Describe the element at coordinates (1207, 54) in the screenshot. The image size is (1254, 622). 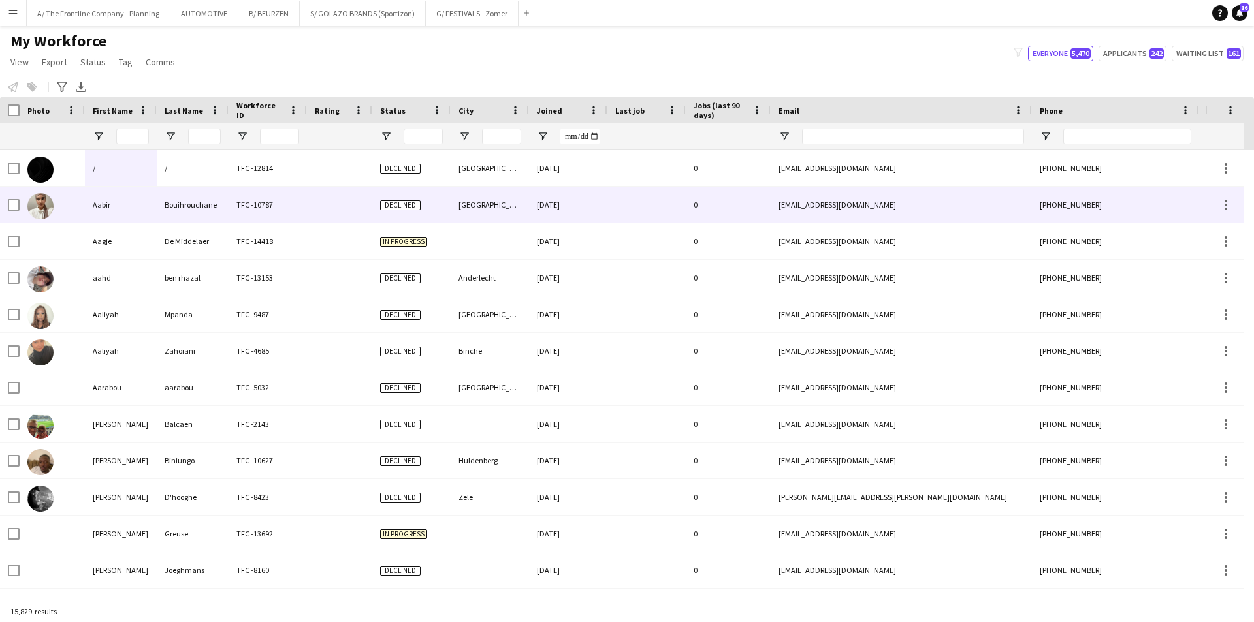
I see `button: Waiting list161` at that location.